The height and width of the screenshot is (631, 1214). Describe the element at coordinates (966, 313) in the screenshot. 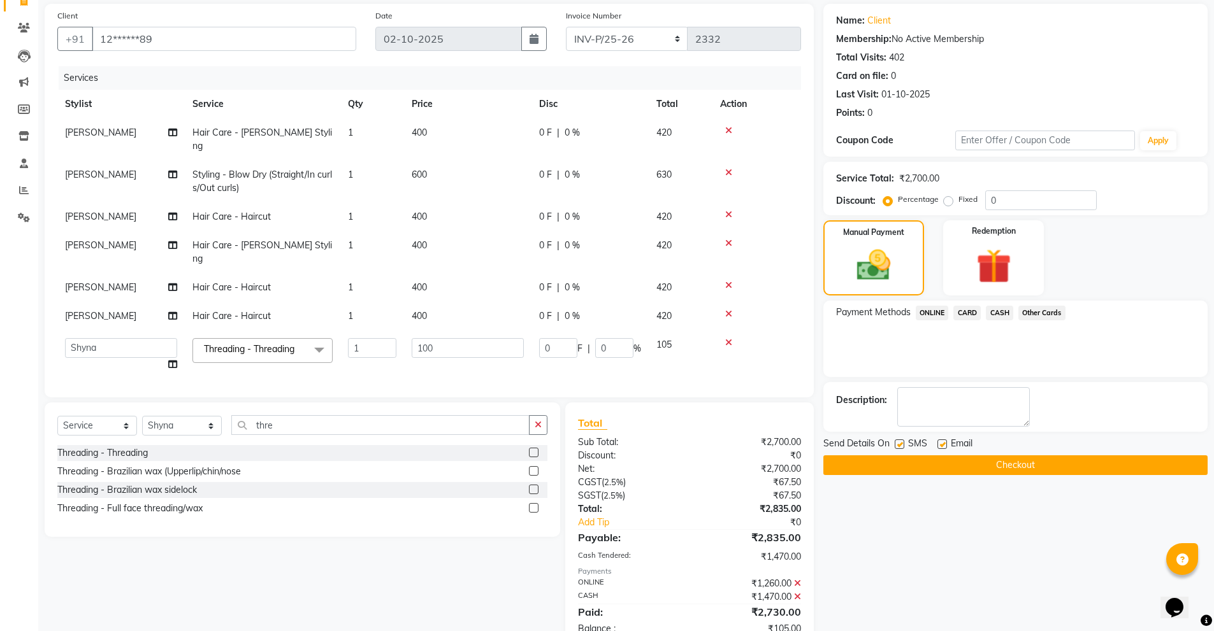

I see `span: CARD` at that location.